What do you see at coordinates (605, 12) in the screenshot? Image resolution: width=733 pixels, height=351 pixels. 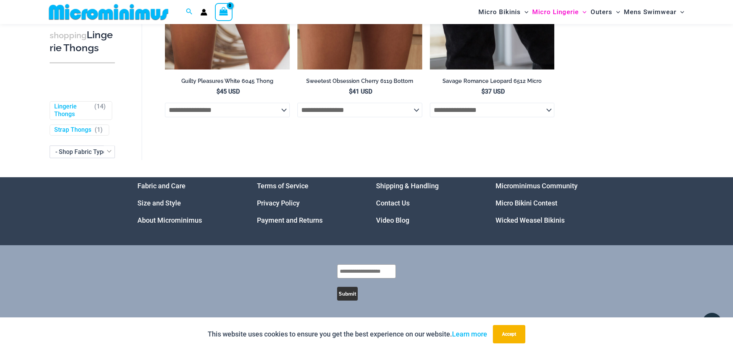 I see `a: OutersMenu ToggleMenu Toggle` at bounding box center [605, 12].